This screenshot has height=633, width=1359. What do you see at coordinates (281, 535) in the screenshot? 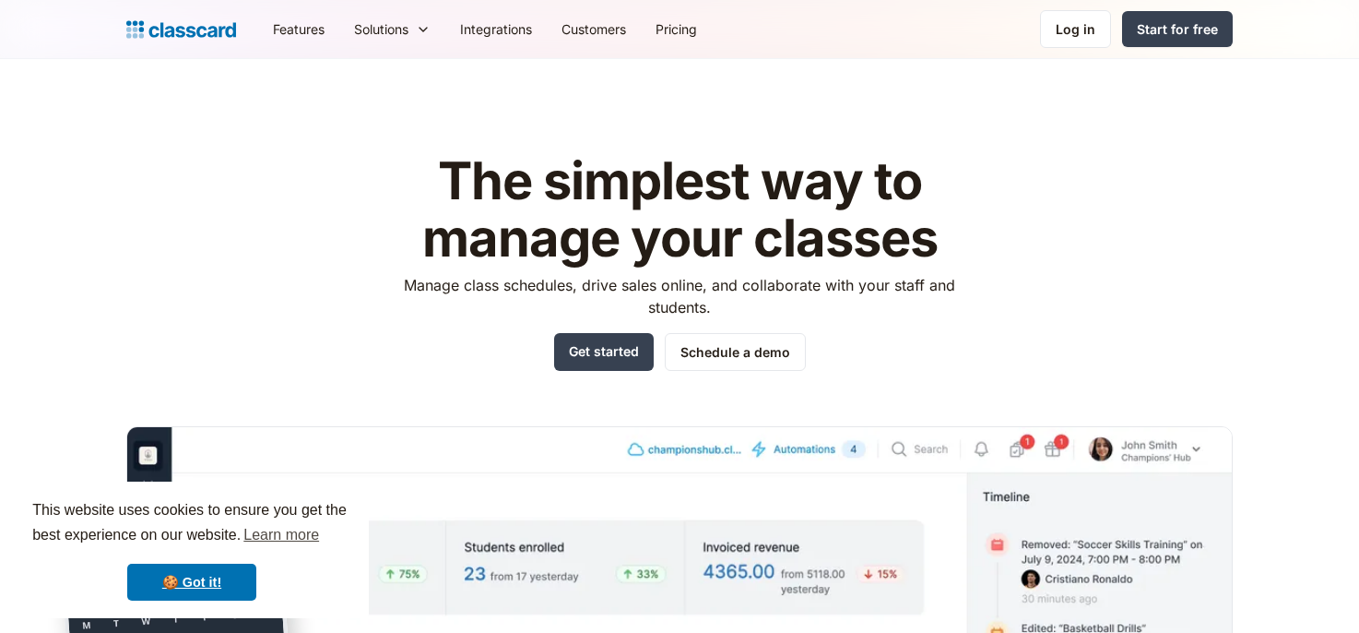
I see `a: learn more about cookies` at bounding box center [281, 535].